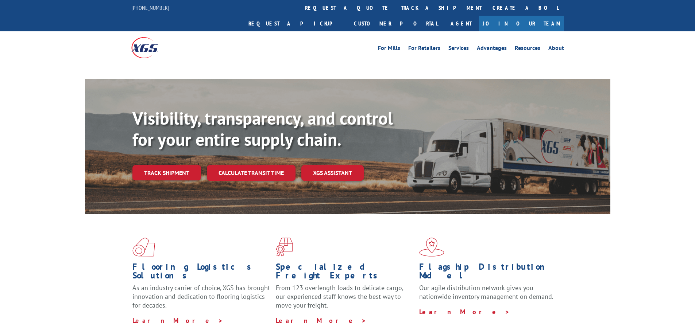  Describe the element at coordinates (144, 247) in the screenshot. I see `img: xgs-icon-total-supply-chain-intelligence-red` at that location.